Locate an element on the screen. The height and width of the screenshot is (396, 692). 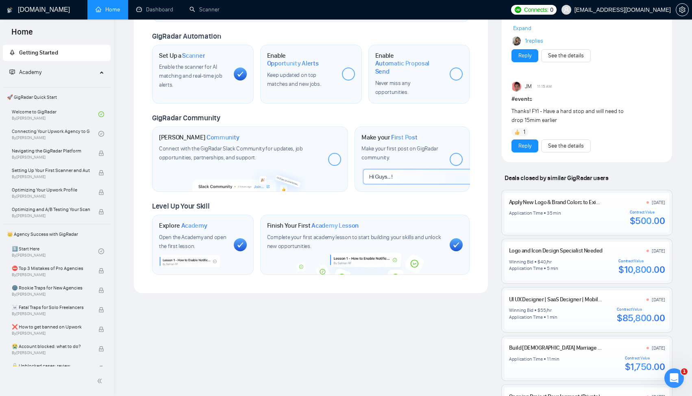
h1: Make your is located at coordinates (389, 137).